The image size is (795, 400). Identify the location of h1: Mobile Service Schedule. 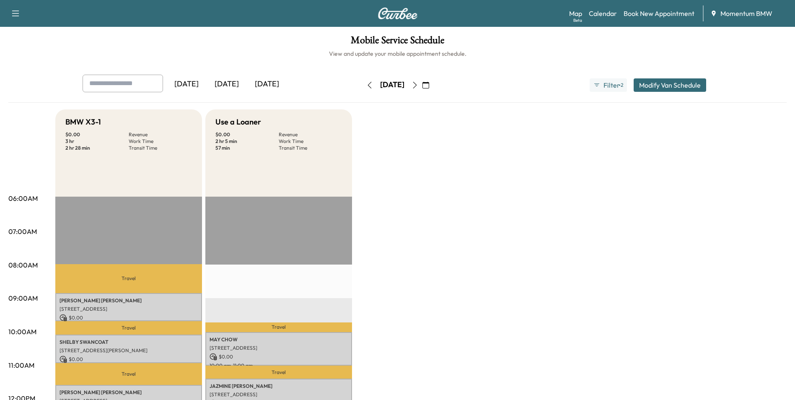
(397, 42).